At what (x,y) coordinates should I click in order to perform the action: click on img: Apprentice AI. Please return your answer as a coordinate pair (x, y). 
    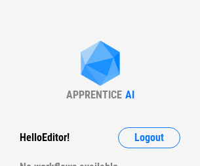
    Looking at the image, I should click on (100, 64).